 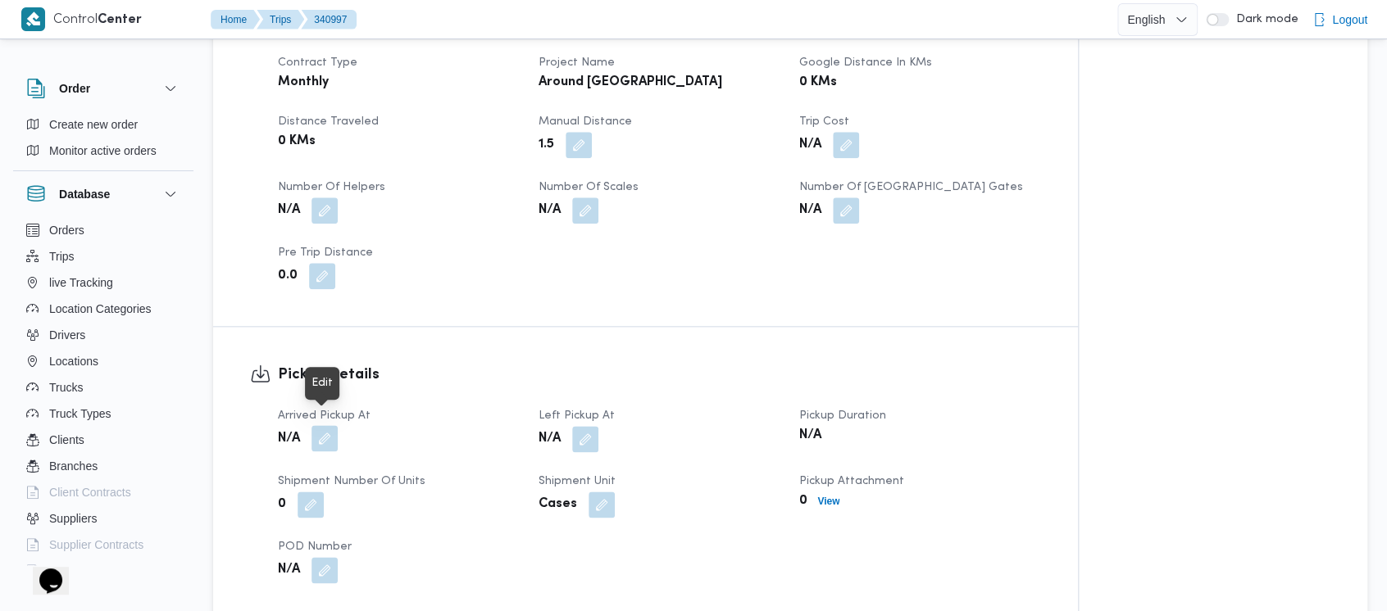 I want to click on b: 1.5, so click(x=546, y=145).